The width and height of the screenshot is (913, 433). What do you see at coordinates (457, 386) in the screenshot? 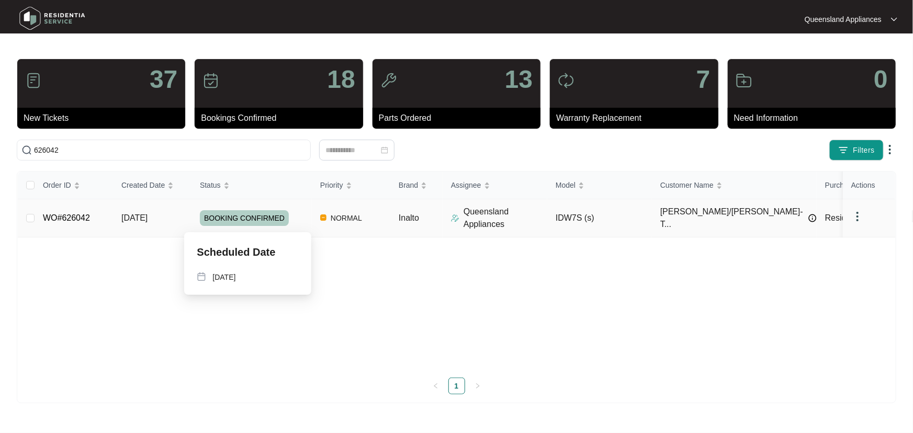
I see `li: 1` at bounding box center [457, 386].